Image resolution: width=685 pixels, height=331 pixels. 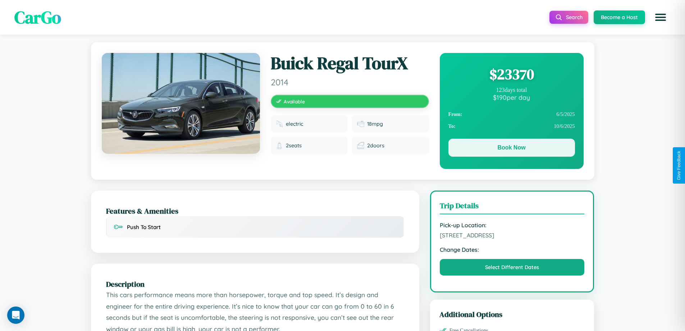 I want to click on button: Open menu, so click(x=661, y=17).